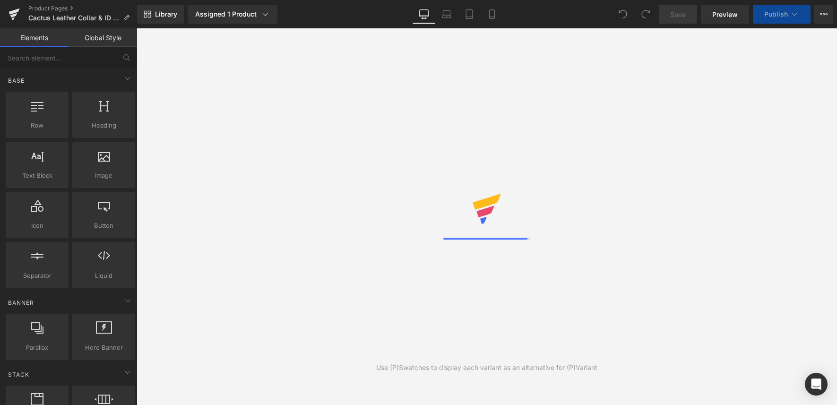  Describe the element at coordinates (424, 14) in the screenshot. I see `a: Desktop` at that location.